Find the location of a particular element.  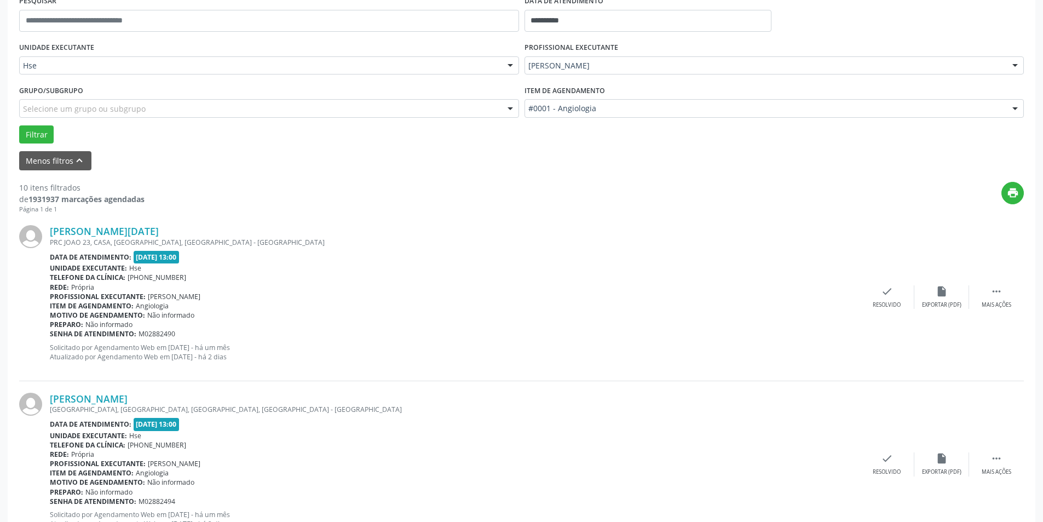

label: Item de agendamento is located at coordinates (565, 90).